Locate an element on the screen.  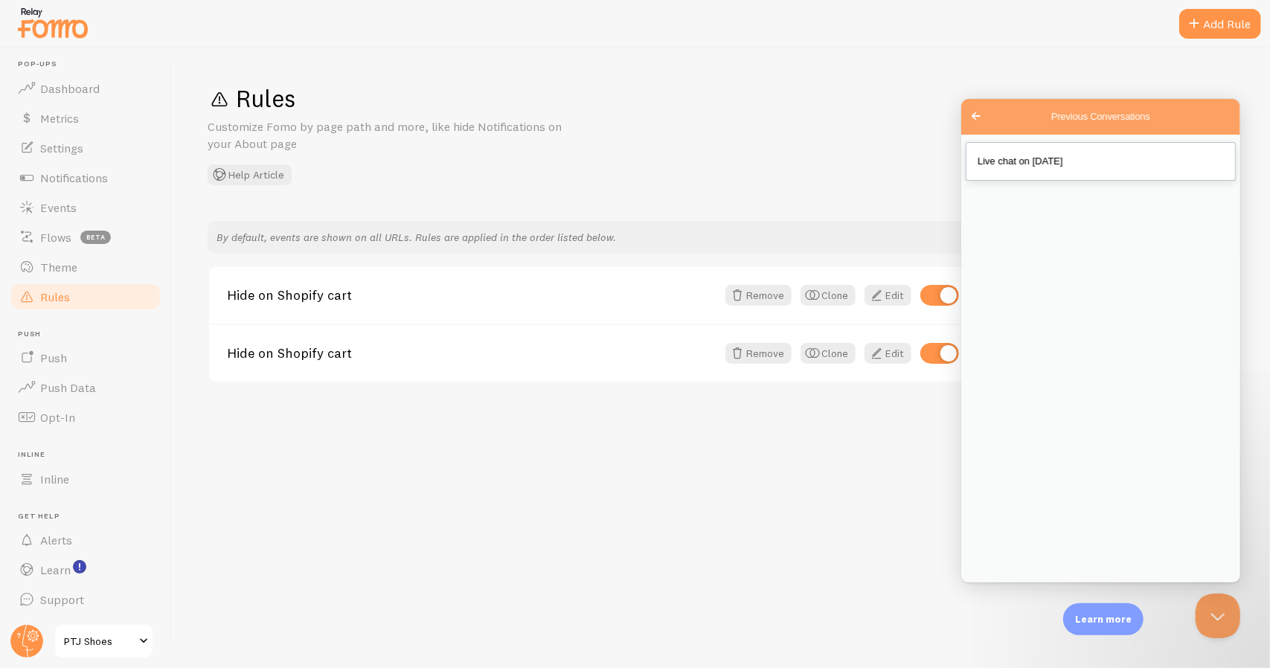
span: Alerts is located at coordinates (56, 540).